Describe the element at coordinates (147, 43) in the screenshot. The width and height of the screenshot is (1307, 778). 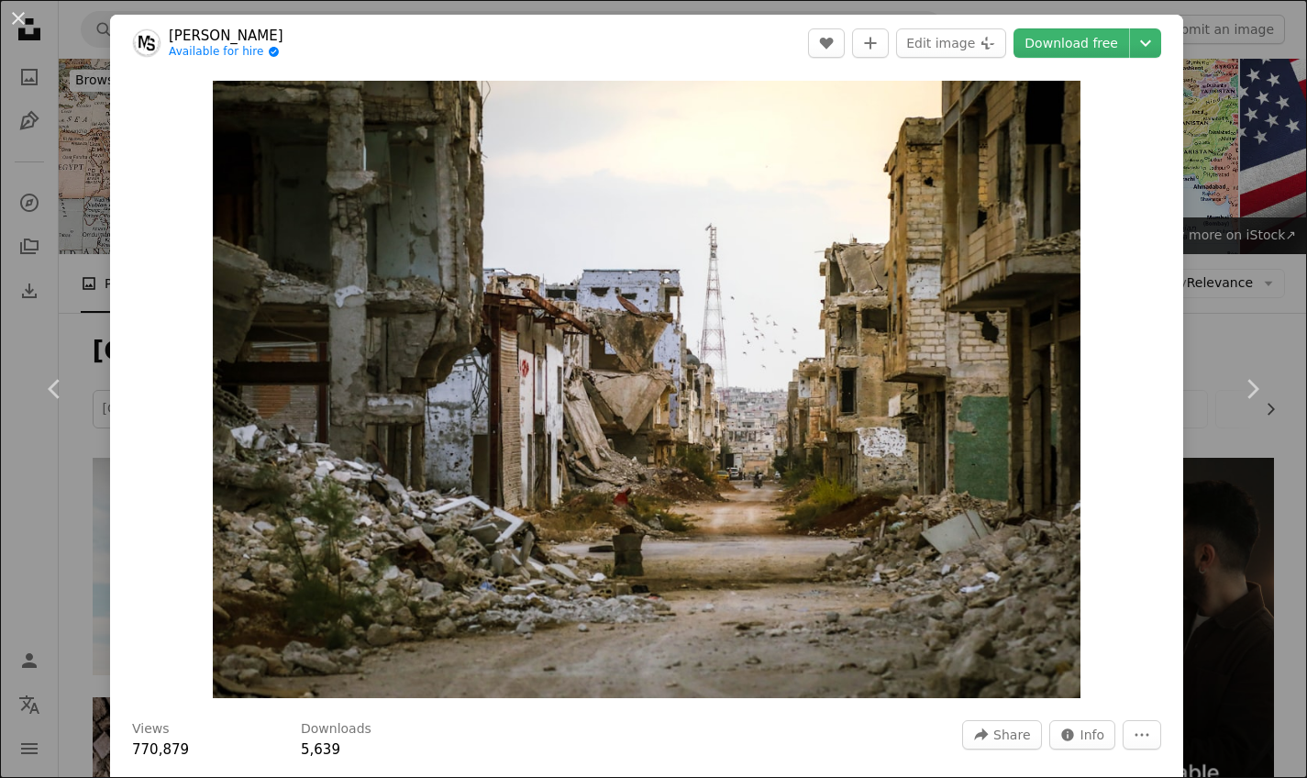
I see `a: Go to Mahmoud Sulaiman's profile` at that location.